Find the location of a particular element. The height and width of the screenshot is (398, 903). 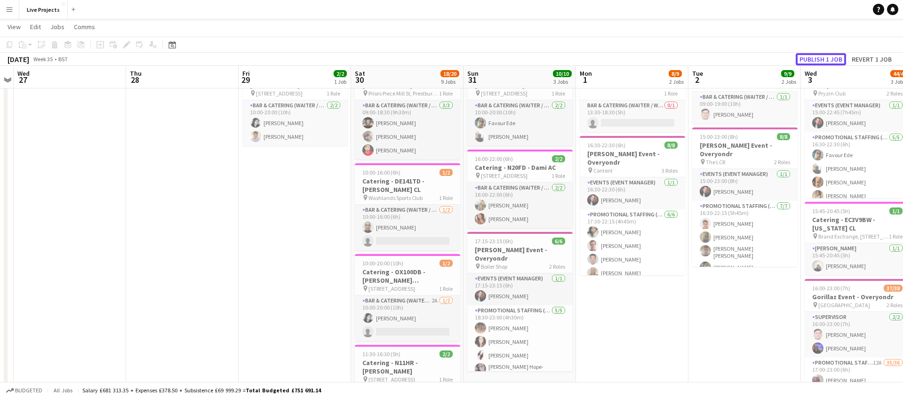

span: Edit is located at coordinates (35, 27).